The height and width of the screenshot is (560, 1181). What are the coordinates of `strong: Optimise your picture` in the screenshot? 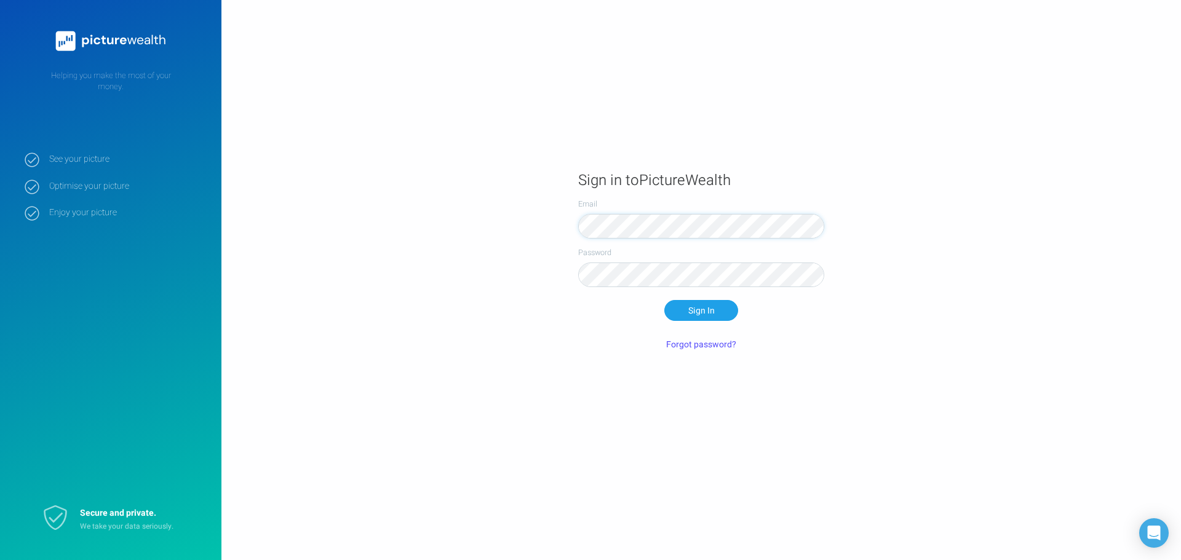 It's located at (126, 186).